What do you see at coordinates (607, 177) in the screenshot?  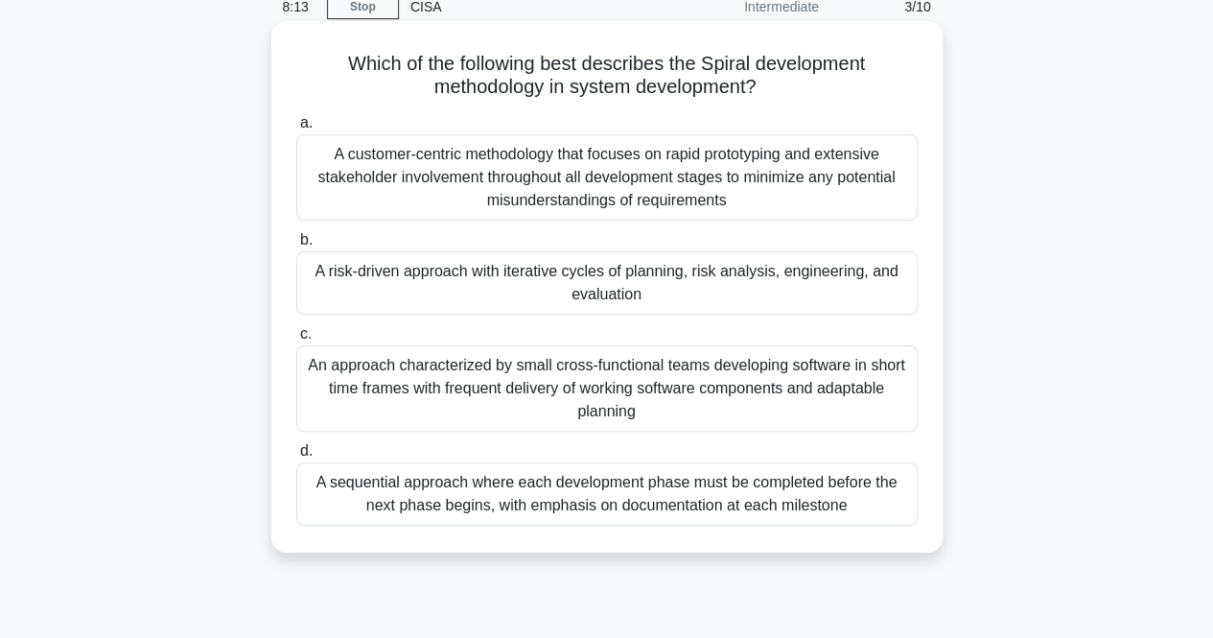 I see `div: A customer-centric methodology that focuses on rapid prototyping and extensive stakeholder involv...` at bounding box center [607, 177].